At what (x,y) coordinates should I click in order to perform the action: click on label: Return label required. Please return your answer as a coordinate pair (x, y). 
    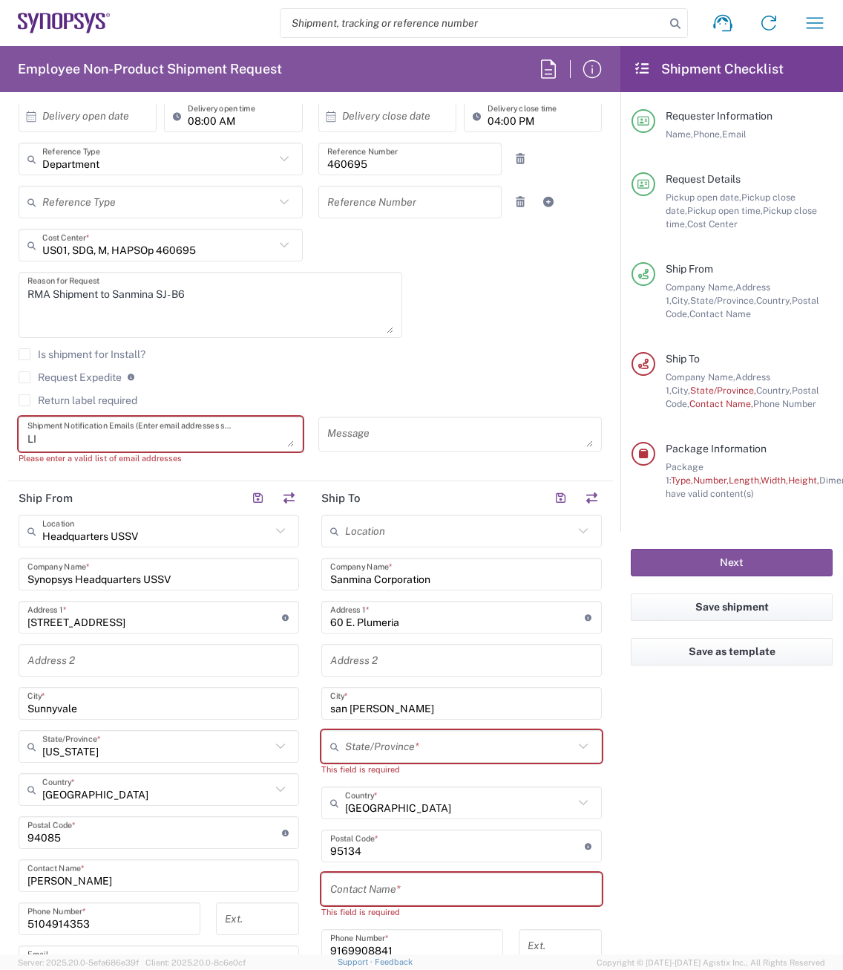
    Looking at the image, I should click on (78, 400).